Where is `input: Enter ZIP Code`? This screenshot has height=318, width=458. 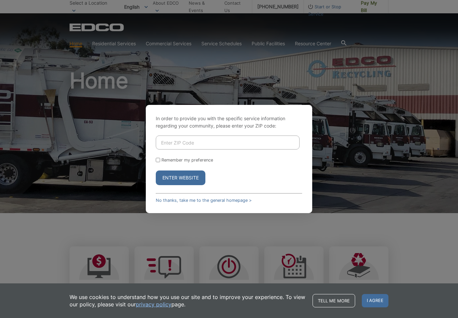
input: Enter ZIP Code is located at coordinates (228, 142).